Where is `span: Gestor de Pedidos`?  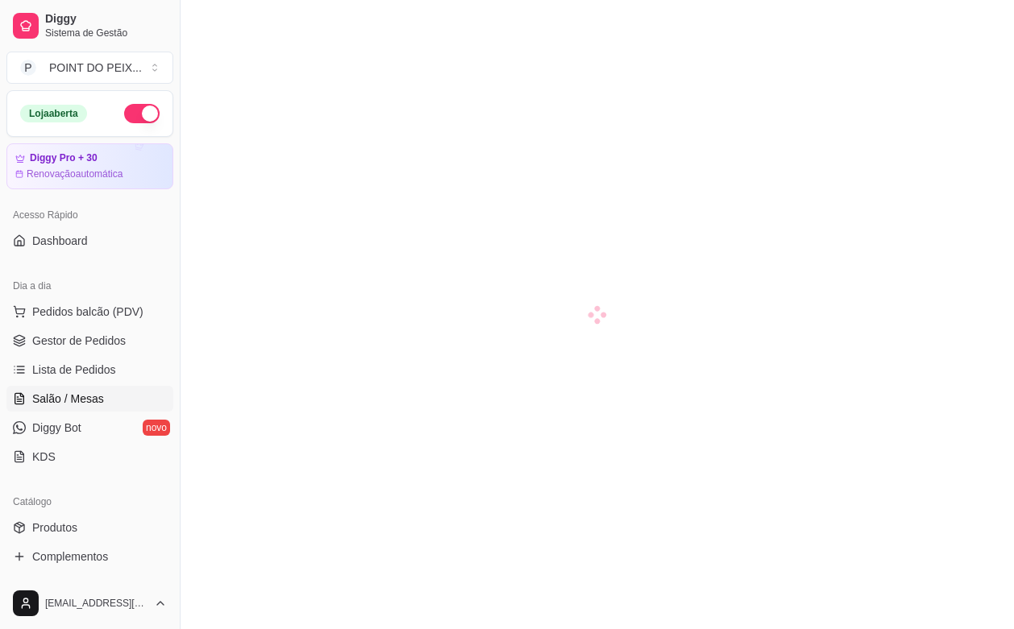 span: Gestor de Pedidos is located at coordinates (79, 341).